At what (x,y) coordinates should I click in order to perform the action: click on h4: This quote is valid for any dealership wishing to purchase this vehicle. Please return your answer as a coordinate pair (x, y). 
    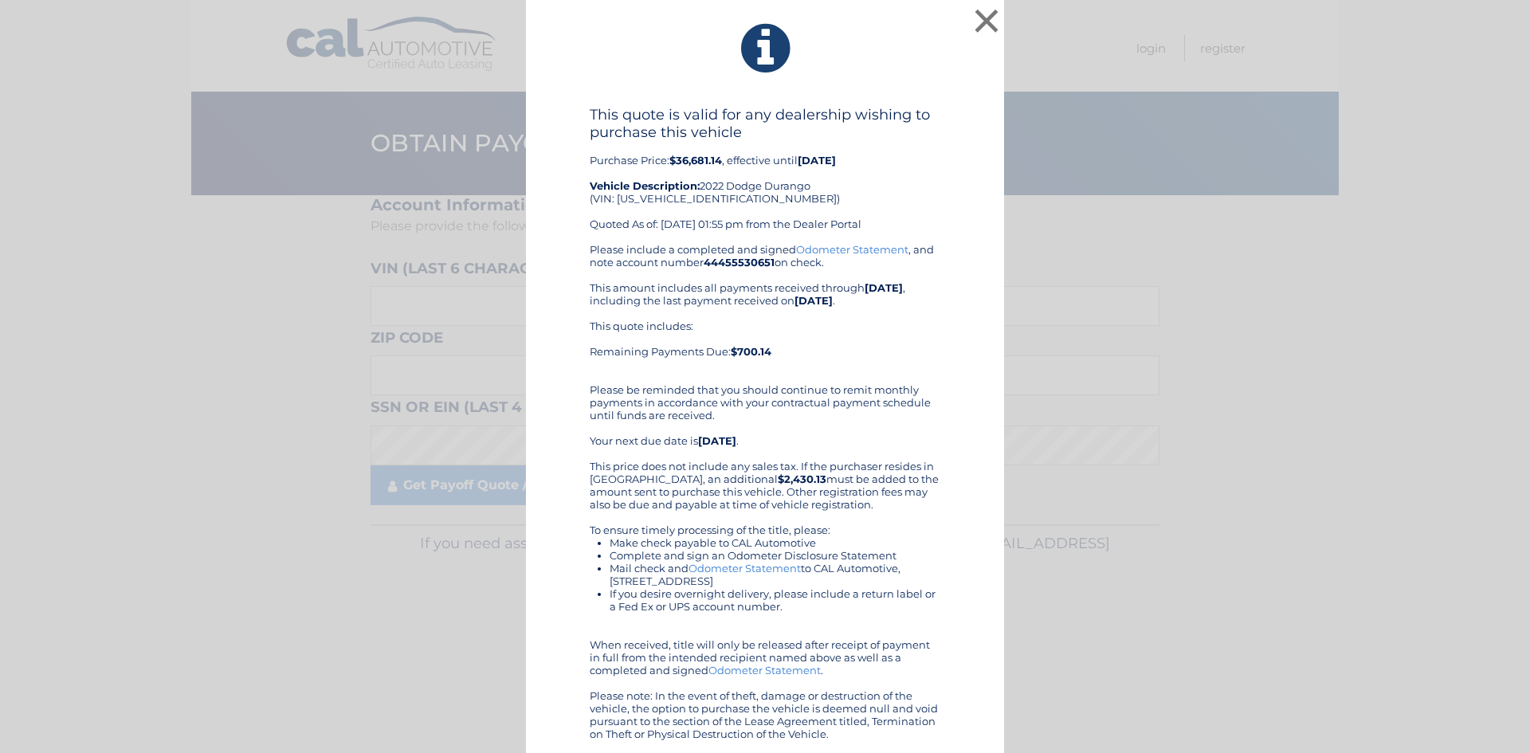
    Looking at the image, I should click on (765, 124).